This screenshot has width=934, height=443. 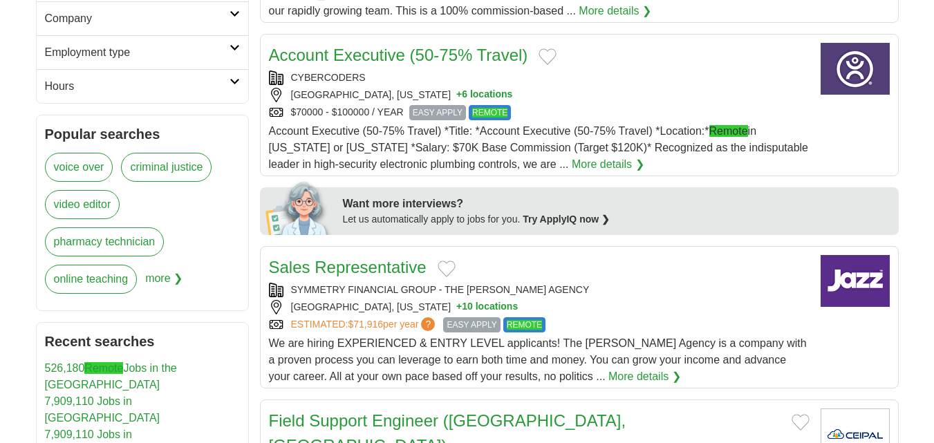 What do you see at coordinates (398, 55) in the screenshot?
I see `a: Account Executive (50-75% Travel)` at bounding box center [398, 55].